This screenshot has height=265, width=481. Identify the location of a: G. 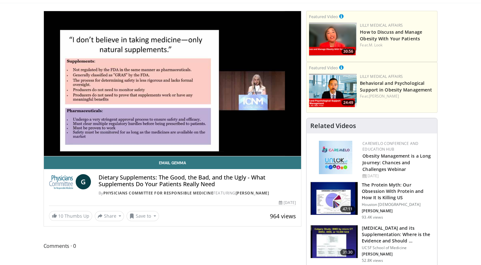
(83, 182).